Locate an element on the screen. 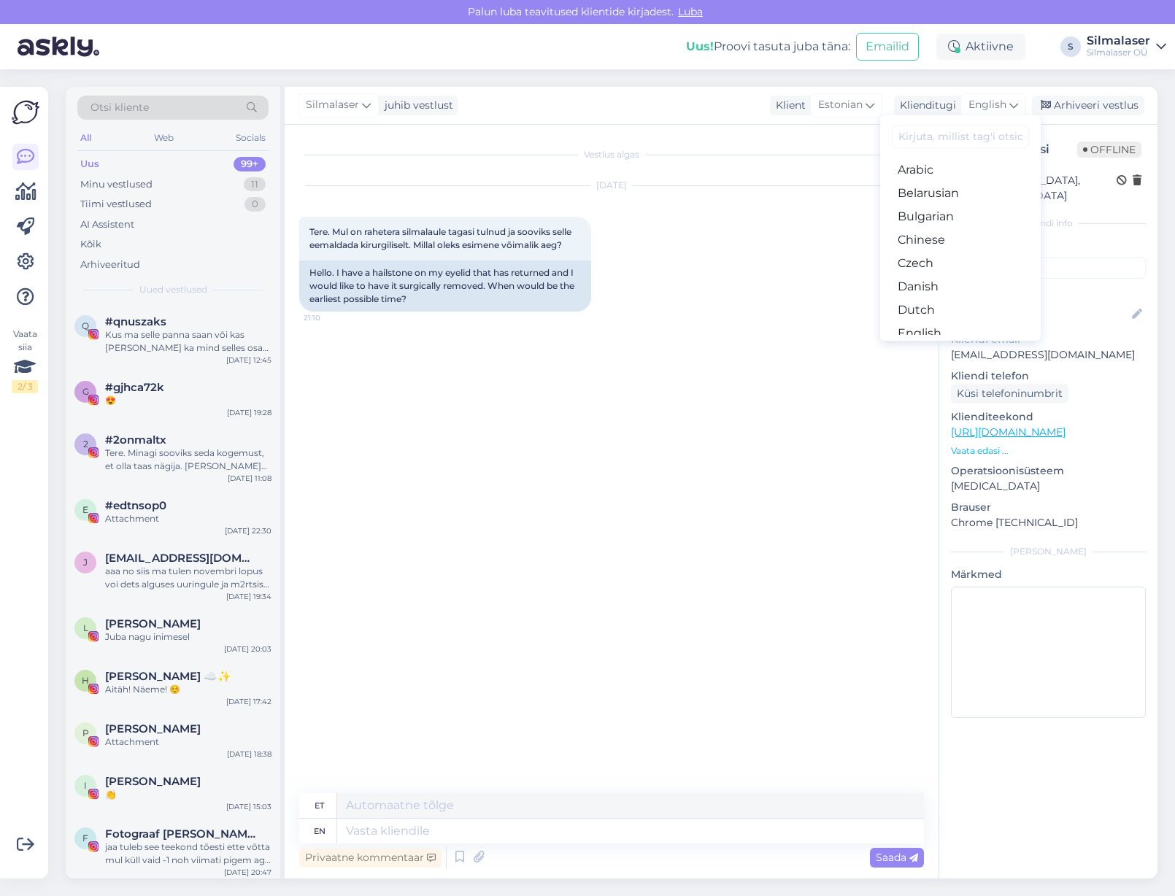 This screenshot has height=896, width=1175. div: S is located at coordinates (1071, 47).